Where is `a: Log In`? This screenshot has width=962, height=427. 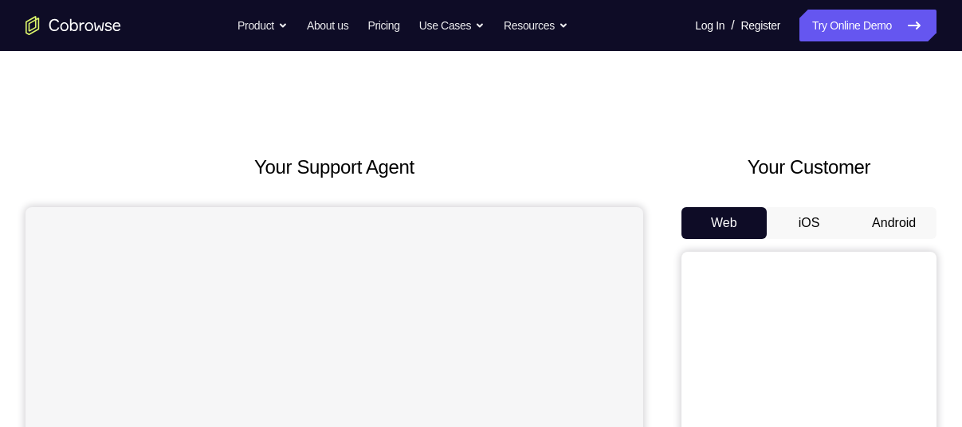
a: Log In is located at coordinates (709, 25).